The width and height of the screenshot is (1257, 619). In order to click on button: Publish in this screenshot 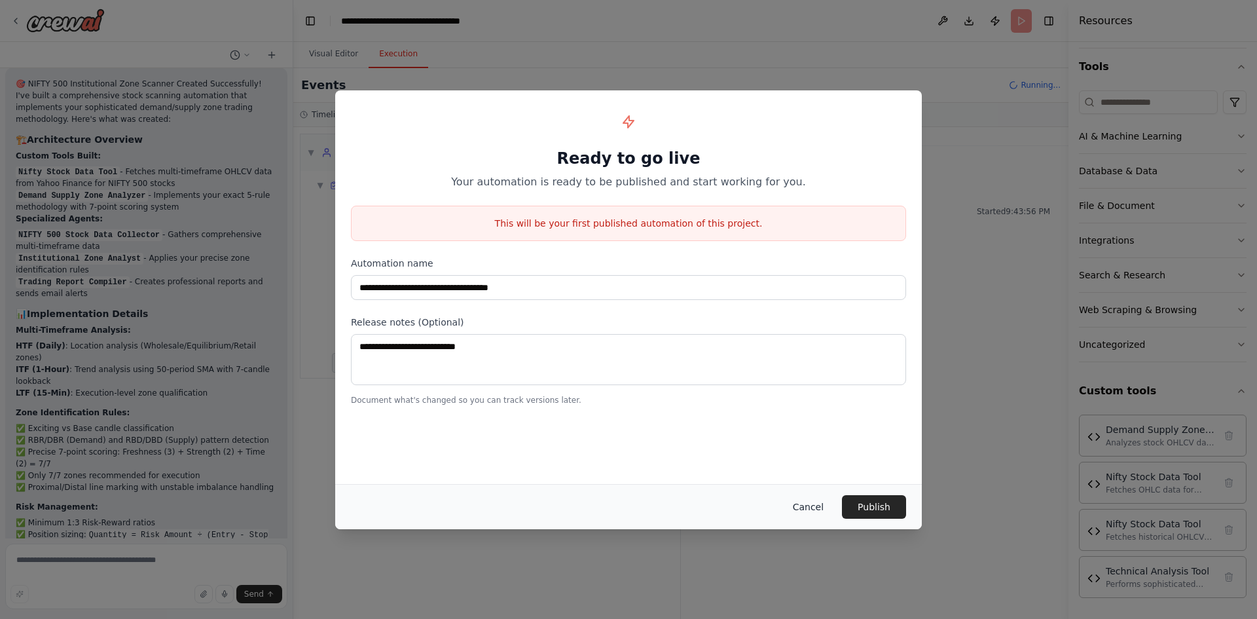, I will do `click(874, 507)`.